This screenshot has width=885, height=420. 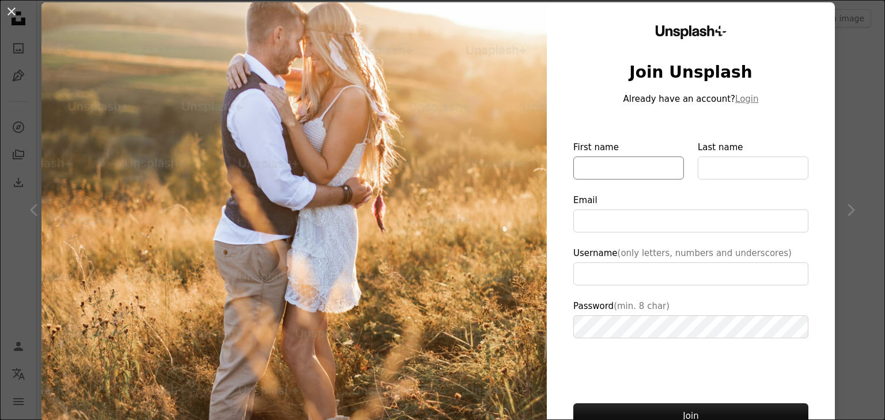 I want to click on button: Login, so click(x=746, y=99).